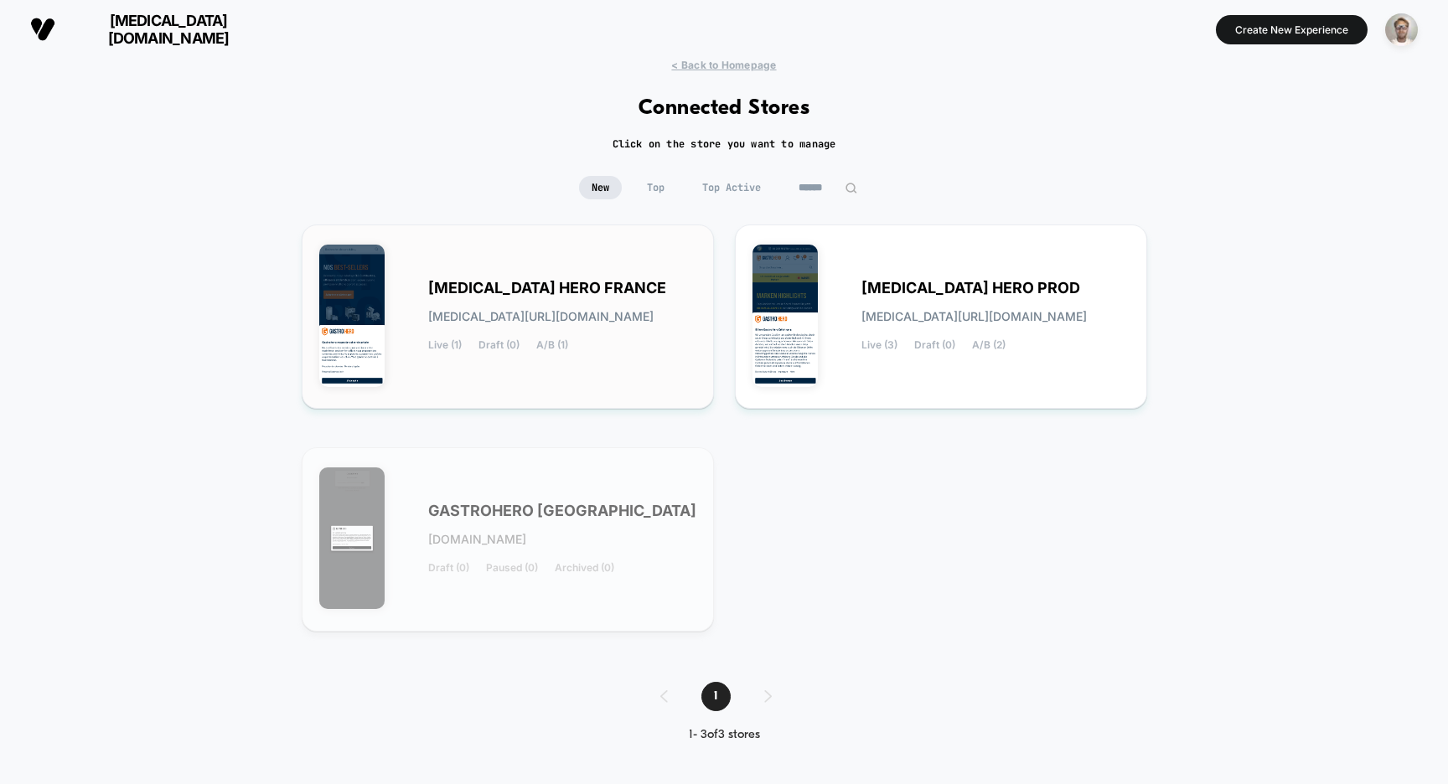 The height and width of the screenshot is (784, 1448). What do you see at coordinates (724, 735) in the screenshot?
I see `div: 1 - 3 of 3 stores` at bounding box center [724, 735].